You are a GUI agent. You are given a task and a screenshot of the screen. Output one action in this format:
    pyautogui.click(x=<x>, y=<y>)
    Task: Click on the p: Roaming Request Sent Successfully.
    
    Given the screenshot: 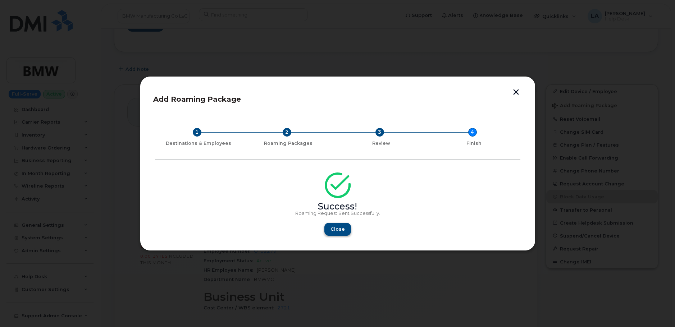 What is the action you would take?
    pyautogui.click(x=338, y=214)
    